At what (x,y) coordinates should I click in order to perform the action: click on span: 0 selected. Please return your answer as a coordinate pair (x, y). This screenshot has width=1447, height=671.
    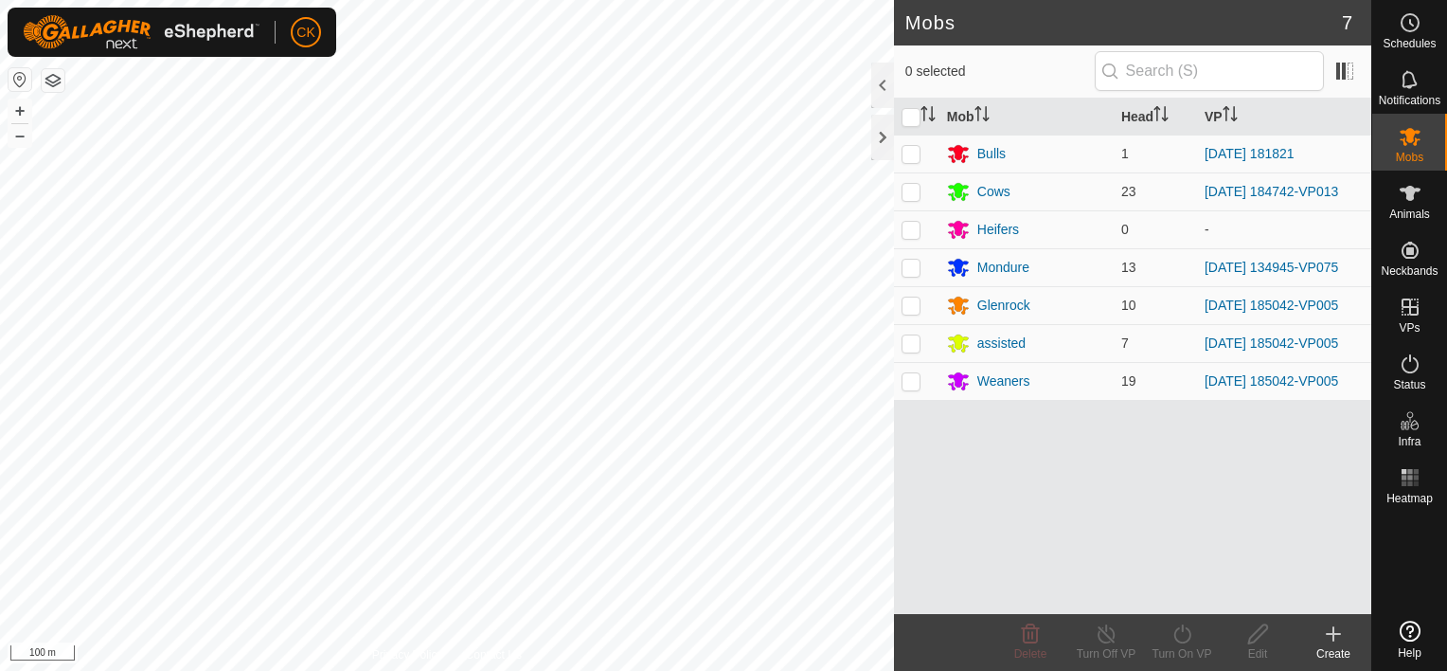
    Looking at the image, I should click on (1000, 71).